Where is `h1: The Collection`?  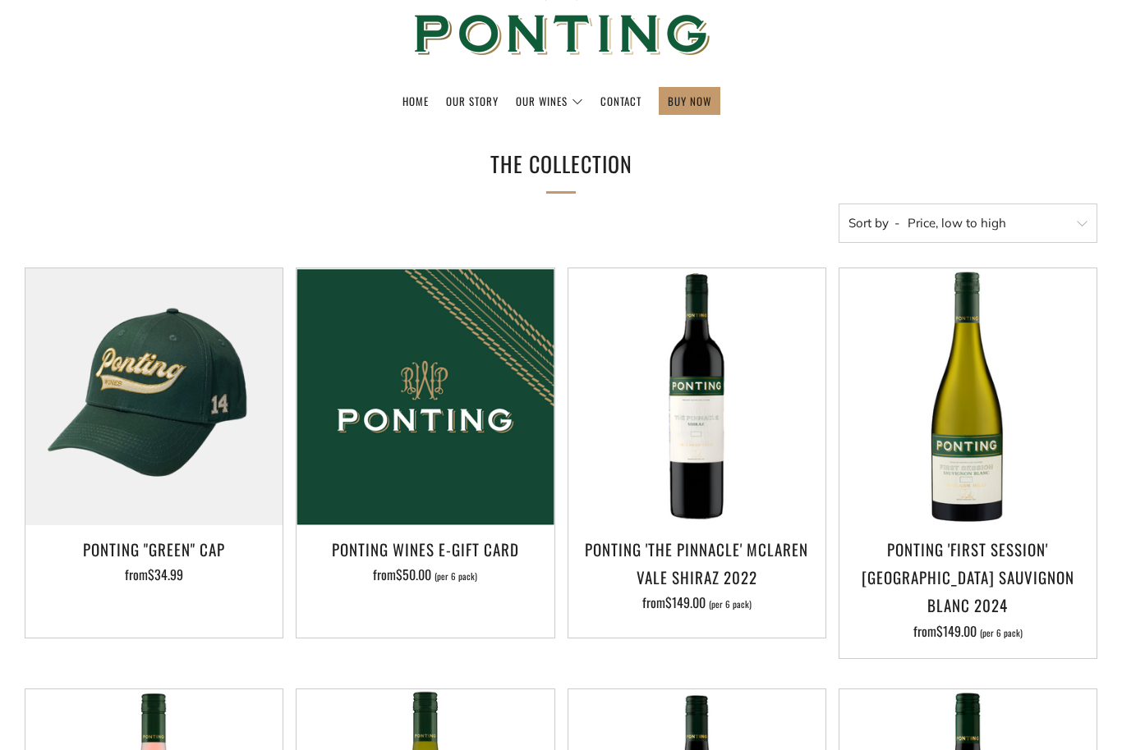
h1: The Collection is located at coordinates (561, 164).